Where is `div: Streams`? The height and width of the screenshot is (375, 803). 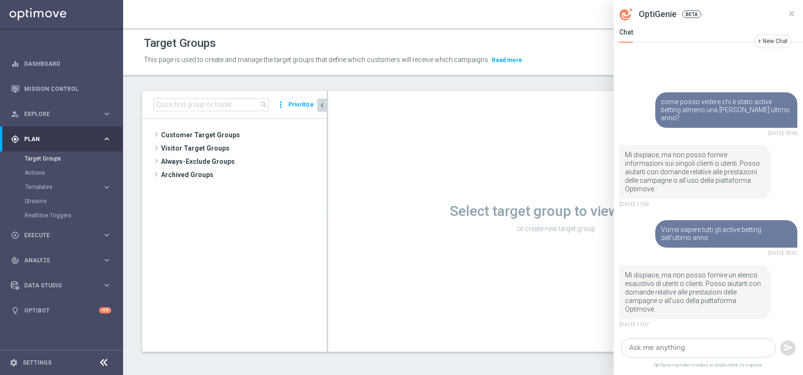 div: Streams is located at coordinates (73, 201).